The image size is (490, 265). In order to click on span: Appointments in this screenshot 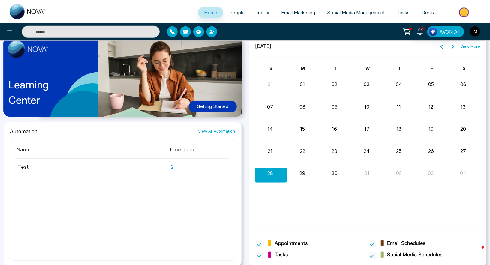, I will do `click(291, 244)`.